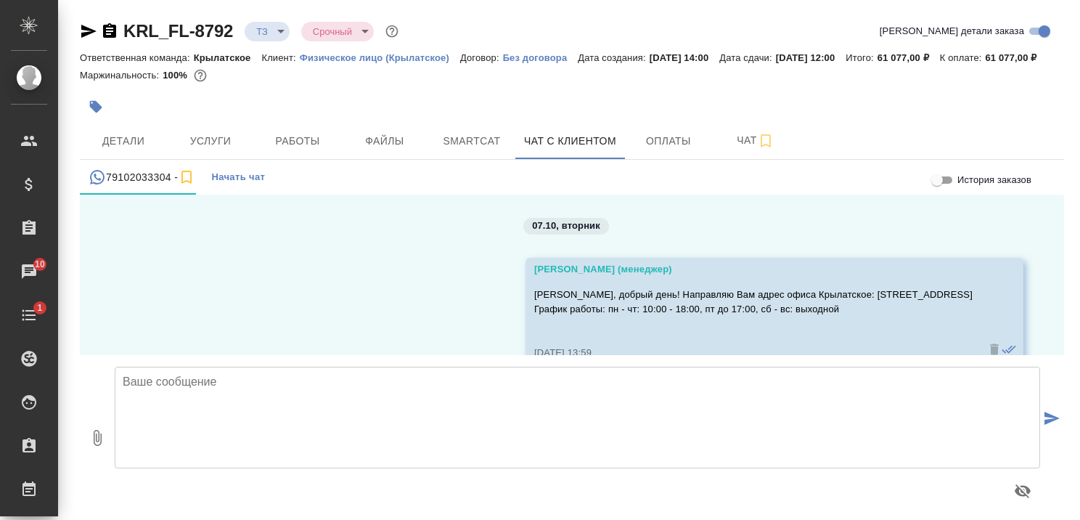 This screenshot has height=520, width=1080. Describe the element at coordinates (178, 30) in the screenshot. I see `a: KRL_FL-8792` at that location.